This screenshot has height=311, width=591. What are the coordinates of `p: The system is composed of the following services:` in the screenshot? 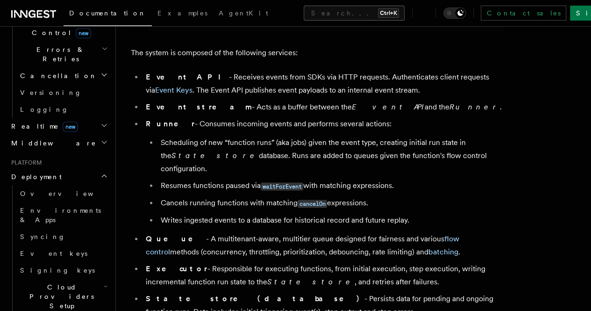 It's located at (318, 53).